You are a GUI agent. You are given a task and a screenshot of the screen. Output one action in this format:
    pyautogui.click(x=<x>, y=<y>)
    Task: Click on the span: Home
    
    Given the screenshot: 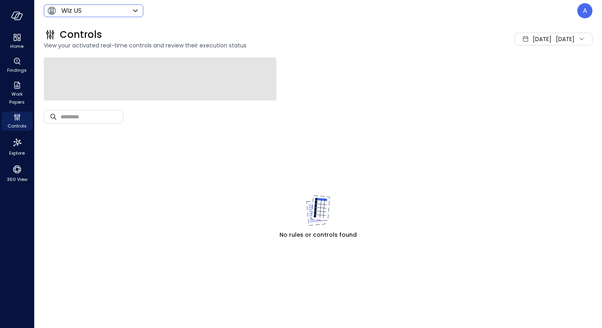 What is the action you would take?
    pyautogui.click(x=17, y=46)
    